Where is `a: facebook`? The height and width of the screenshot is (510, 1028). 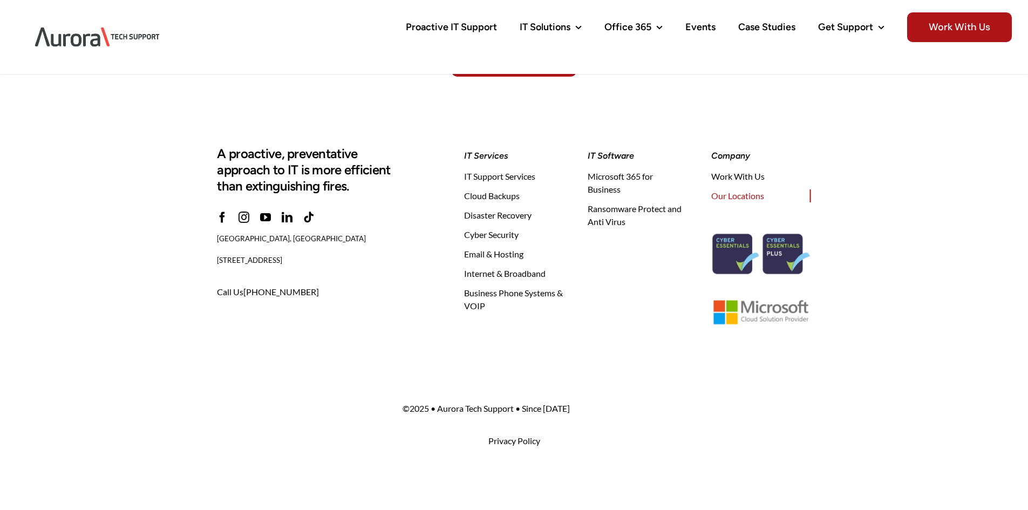
a: facebook is located at coordinates (222, 217).